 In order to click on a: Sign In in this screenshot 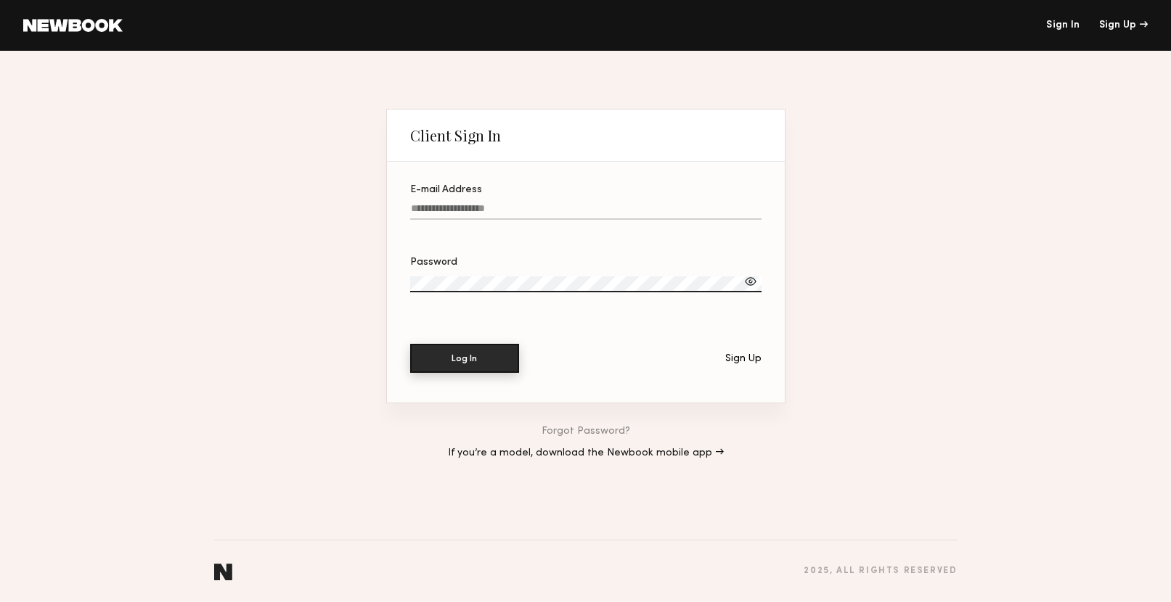, I will do `click(1063, 25)`.